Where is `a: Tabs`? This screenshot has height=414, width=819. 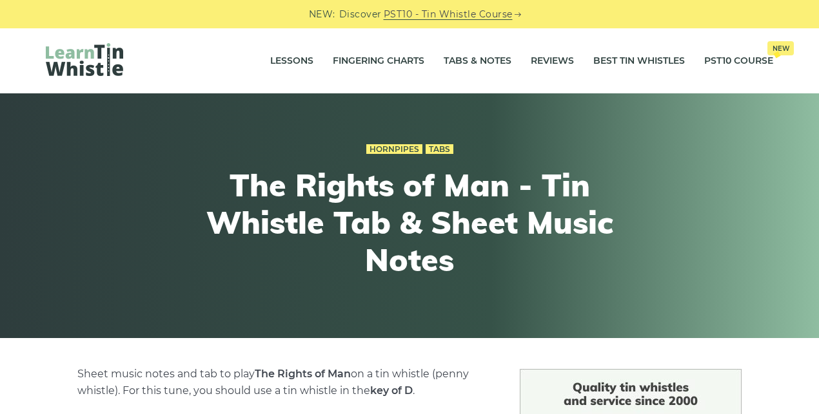
a: Tabs is located at coordinates (439, 150).